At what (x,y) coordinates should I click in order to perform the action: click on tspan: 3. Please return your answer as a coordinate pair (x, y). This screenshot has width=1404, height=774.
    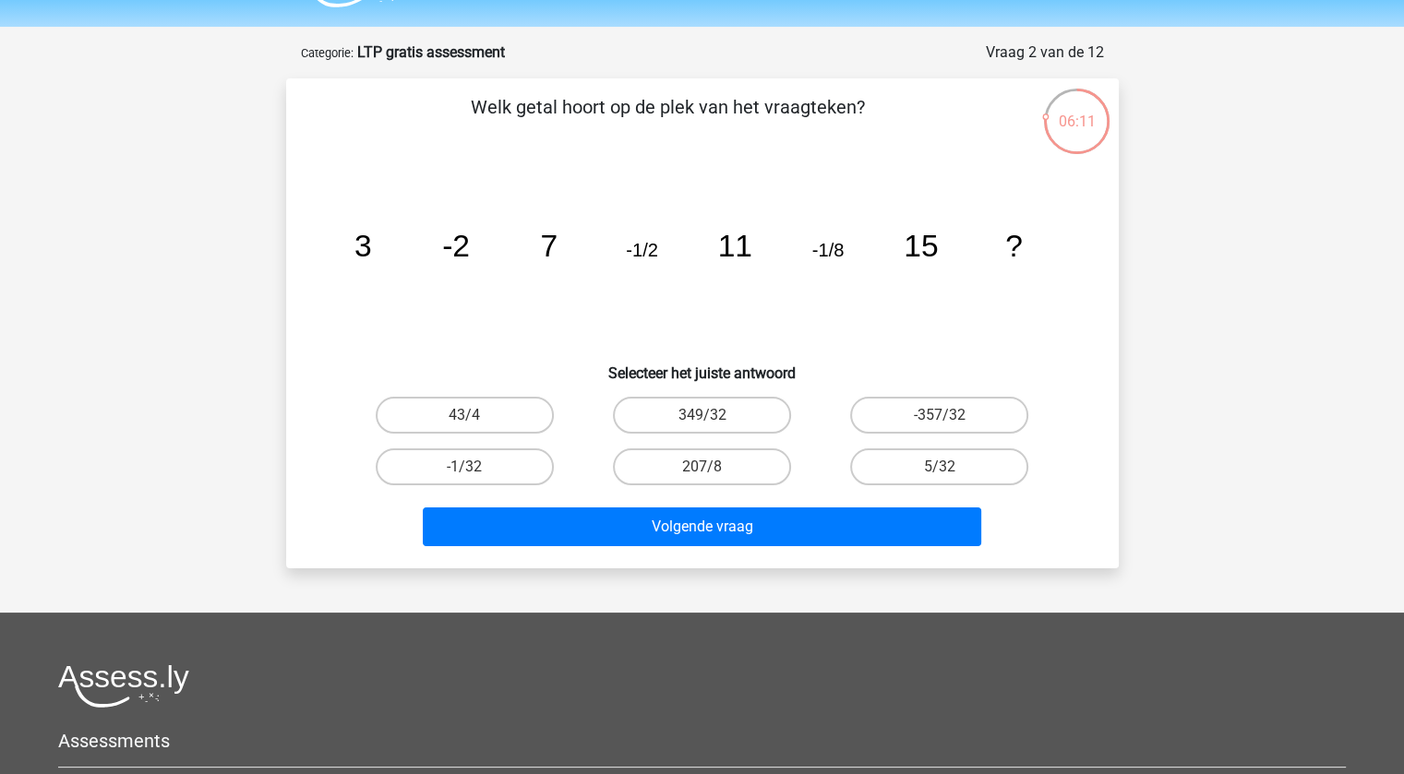
    Looking at the image, I should click on (362, 246).